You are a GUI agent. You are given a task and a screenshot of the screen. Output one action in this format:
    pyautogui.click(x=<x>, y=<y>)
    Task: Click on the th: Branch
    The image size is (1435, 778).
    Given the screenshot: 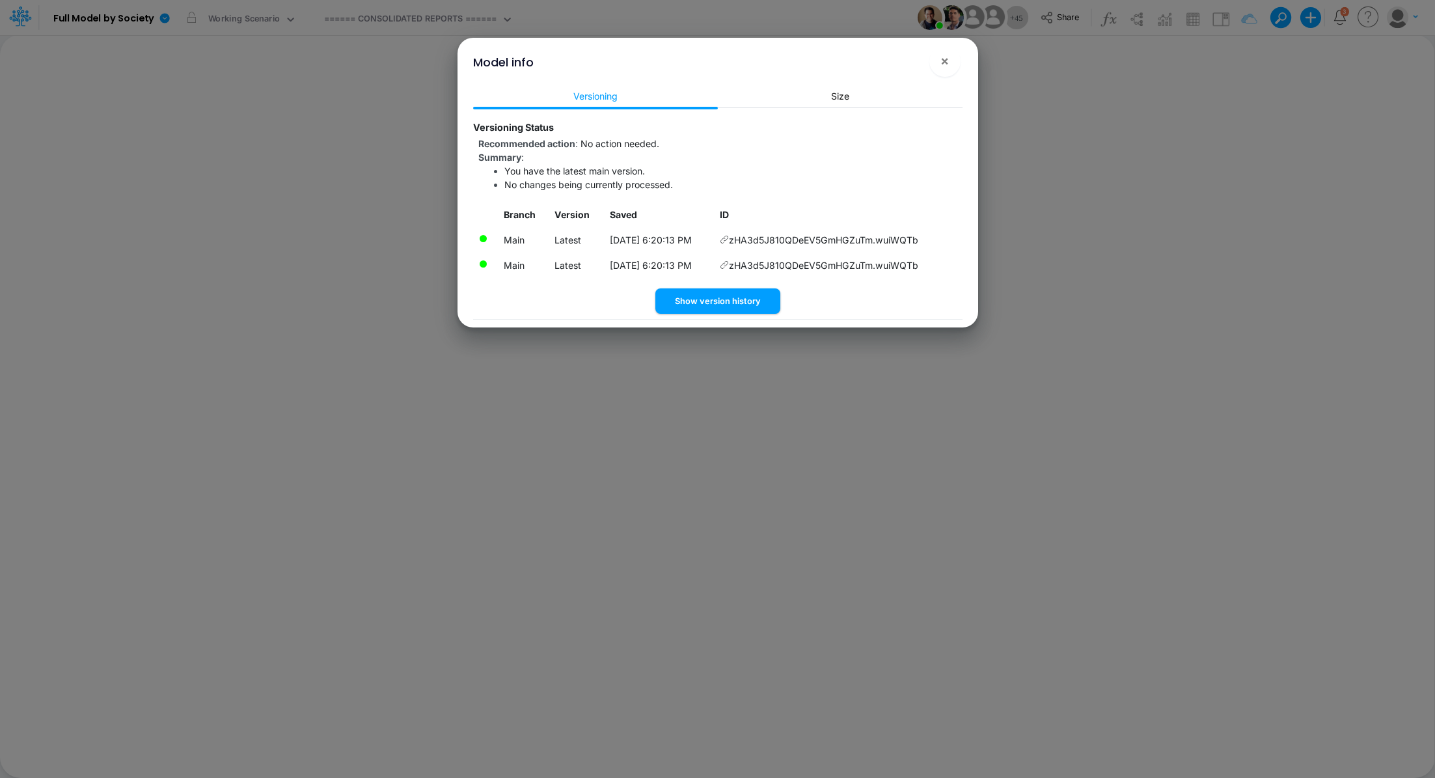 What is the action you would take?
    pyautogui.click(x=523, y=215)
    